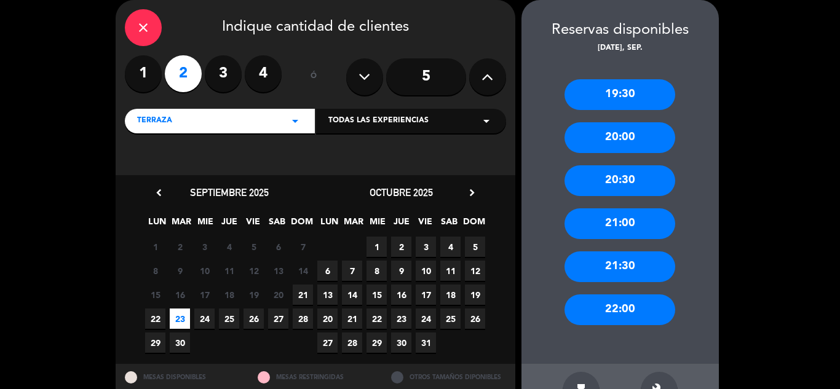 The height and width of the screenshot is (389, 840). Describe the element at coordinates (401, 192) in the screenshot. I see `span: octubre 2025` at that location.